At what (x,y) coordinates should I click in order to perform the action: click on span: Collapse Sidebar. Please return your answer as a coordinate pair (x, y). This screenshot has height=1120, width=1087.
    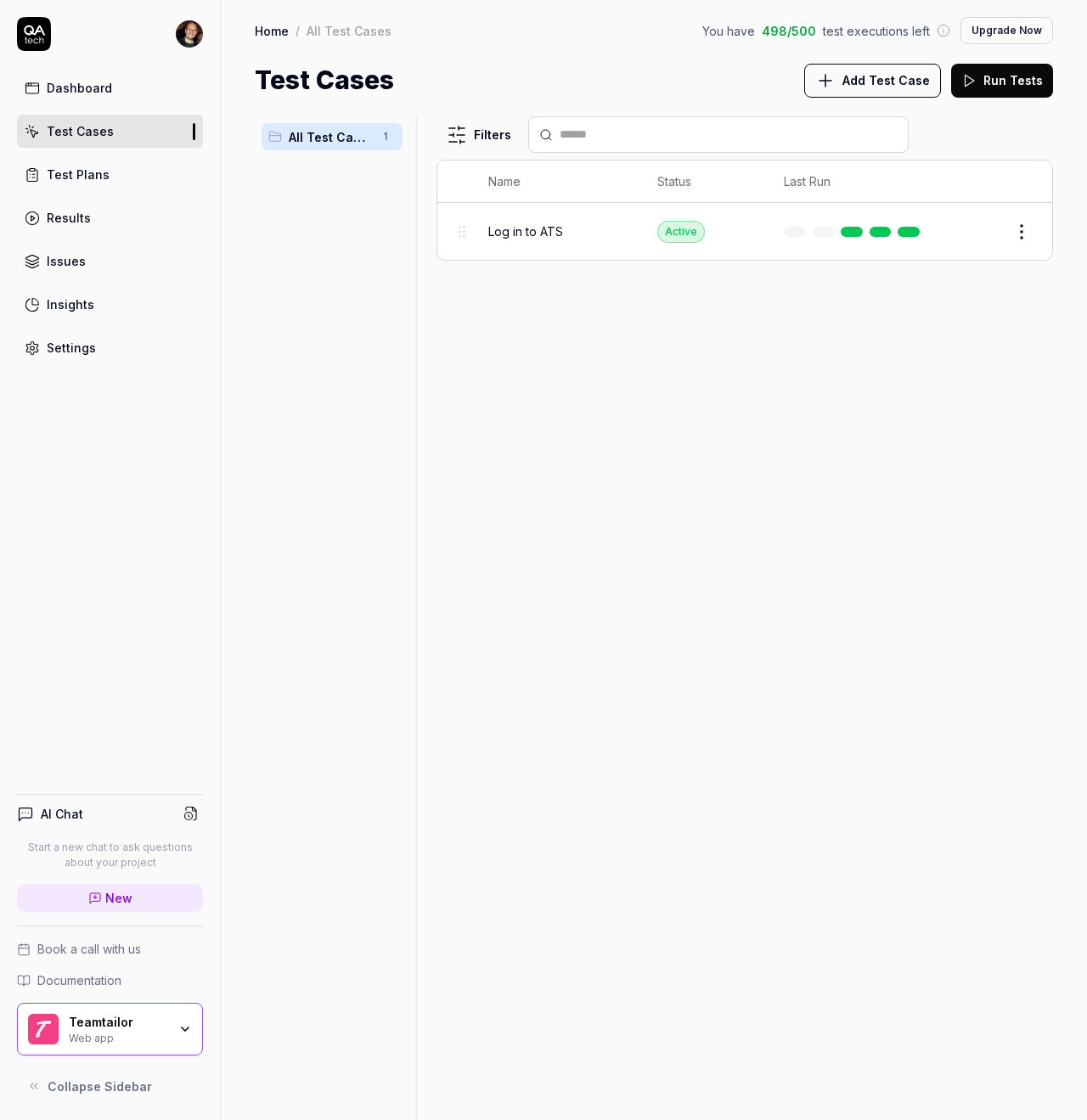
    Looking at the image, I should click on (100, 1086).